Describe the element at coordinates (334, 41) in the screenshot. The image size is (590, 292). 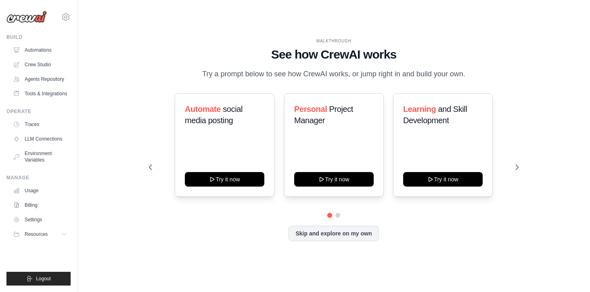
I see `div: WALKTHROUGH` at that location.